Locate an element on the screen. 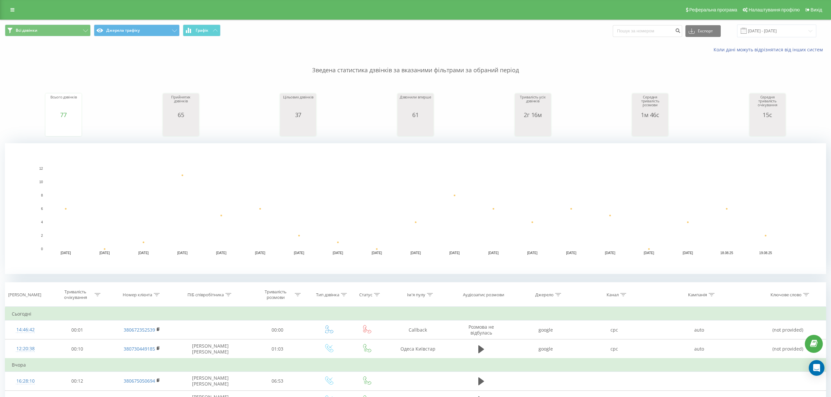  div: 61 is located at coordinates (415, 115).